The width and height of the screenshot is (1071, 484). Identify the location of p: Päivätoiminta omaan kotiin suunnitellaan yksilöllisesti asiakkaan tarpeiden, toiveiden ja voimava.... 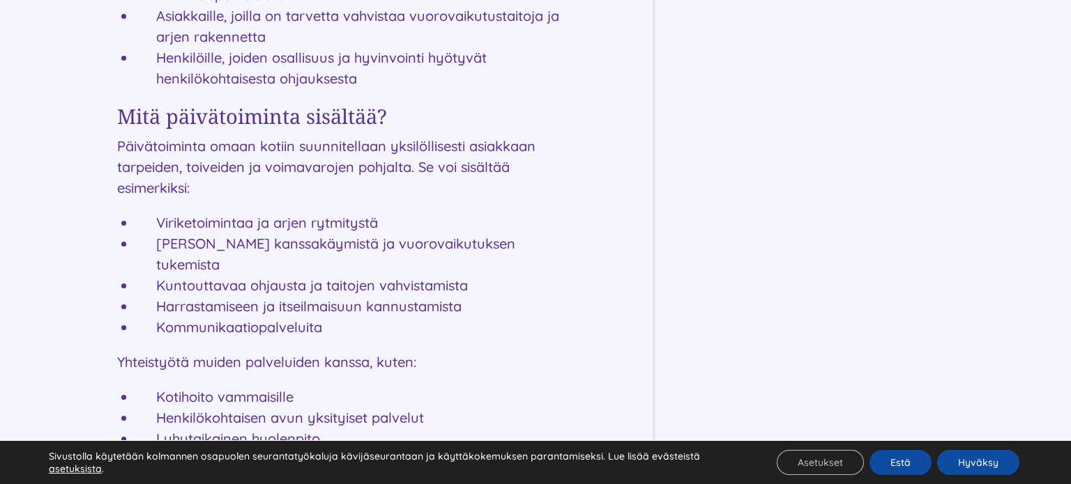
(343, 167).